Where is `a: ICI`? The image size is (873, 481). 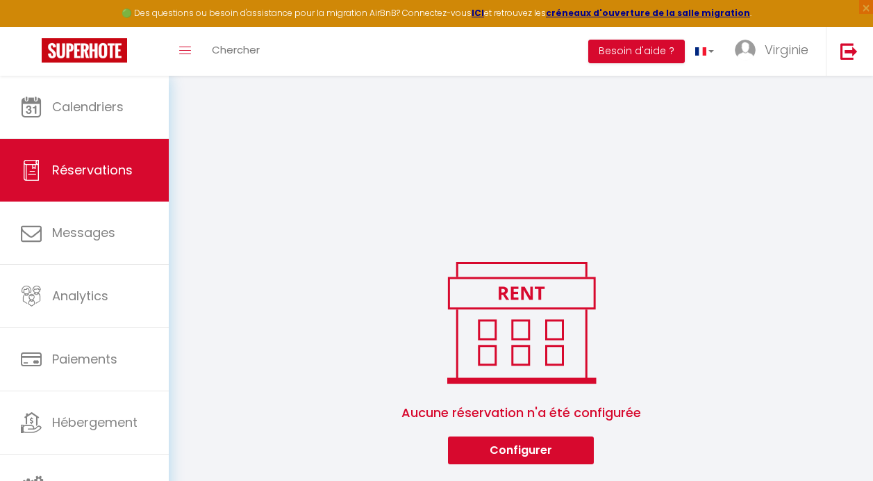
a: ICI is located at coordinates (478, 13).